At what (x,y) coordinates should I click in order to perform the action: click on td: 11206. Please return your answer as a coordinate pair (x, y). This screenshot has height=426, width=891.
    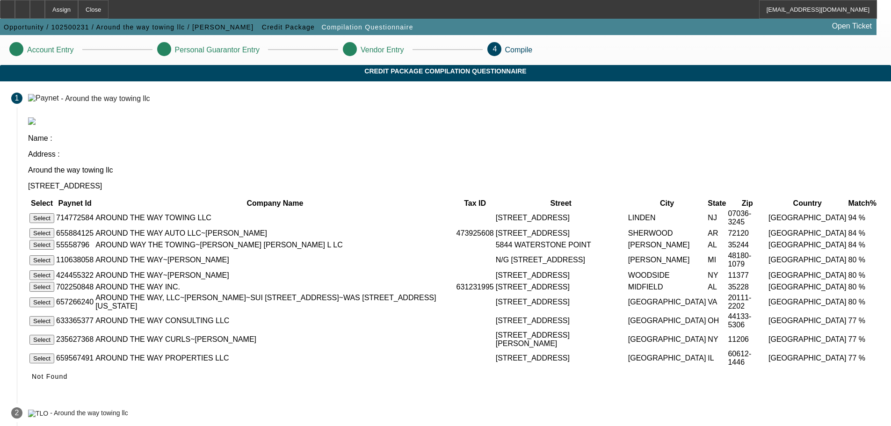
    Looking at the image, I should click on (747, 339).